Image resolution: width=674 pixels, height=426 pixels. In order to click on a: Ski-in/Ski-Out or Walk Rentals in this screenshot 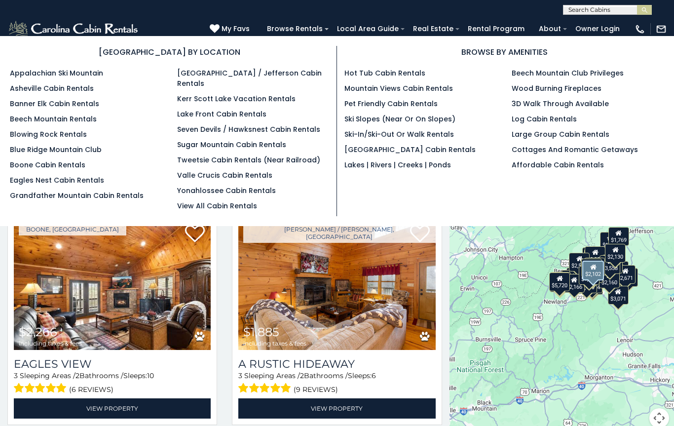, I will do `click(399, 134)`.